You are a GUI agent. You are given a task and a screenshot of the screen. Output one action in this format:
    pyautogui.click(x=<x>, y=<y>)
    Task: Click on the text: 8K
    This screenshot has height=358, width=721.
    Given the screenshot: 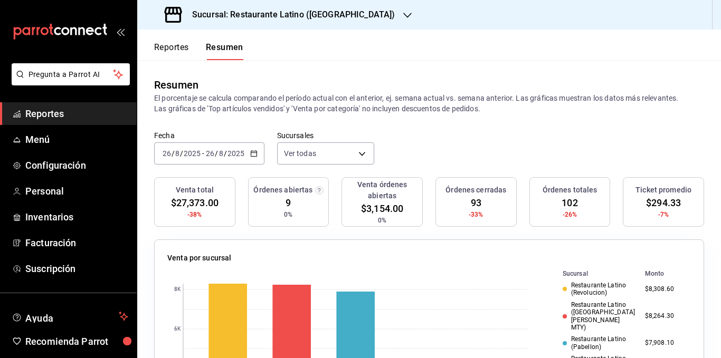 What is the action you would take?
    pyautogui.click(x=177, y=290)
    